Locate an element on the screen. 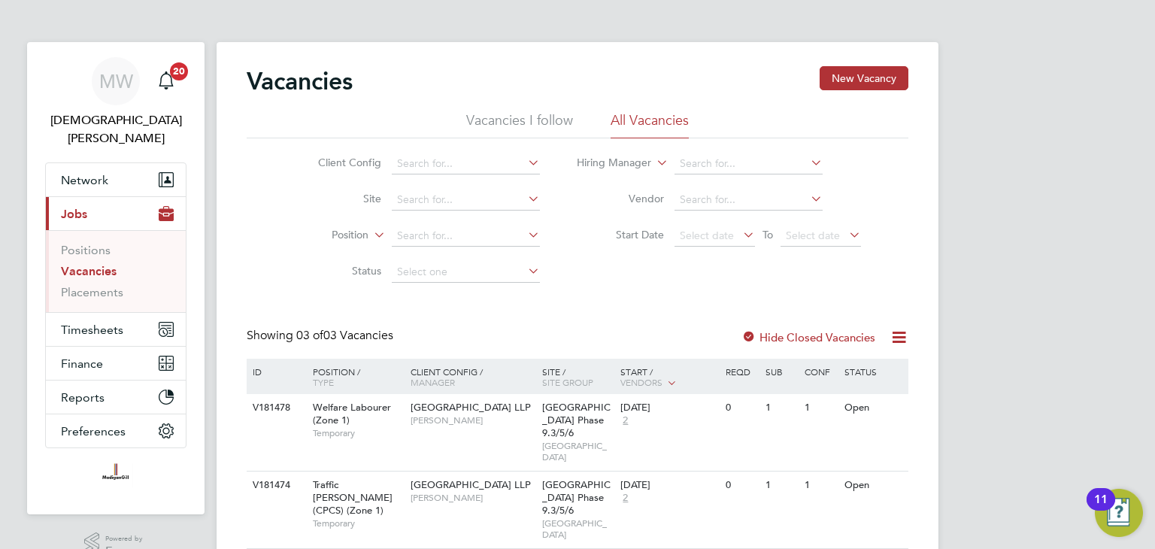 Image resolution: width=1155 pixels, height=549 pixels. div: Jobs is located at coordinates (116, 271).